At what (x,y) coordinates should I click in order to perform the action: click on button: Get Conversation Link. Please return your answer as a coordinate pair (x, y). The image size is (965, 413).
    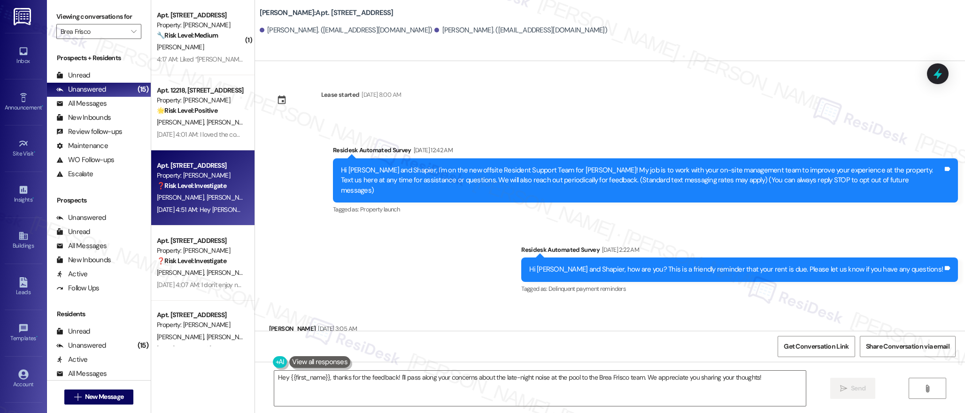
    Looking at the image, I should click on (816, 346).